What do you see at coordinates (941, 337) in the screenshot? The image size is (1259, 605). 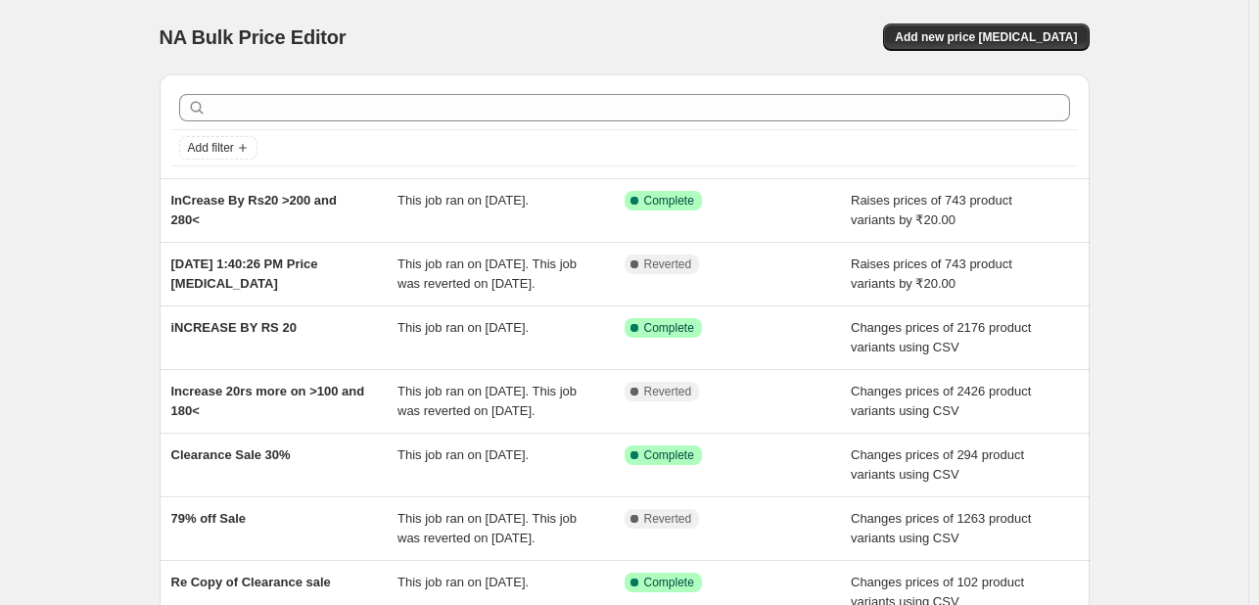 I see `span: Changes prices of 2176 product variants using CSV` at bounding box center [941, 337].